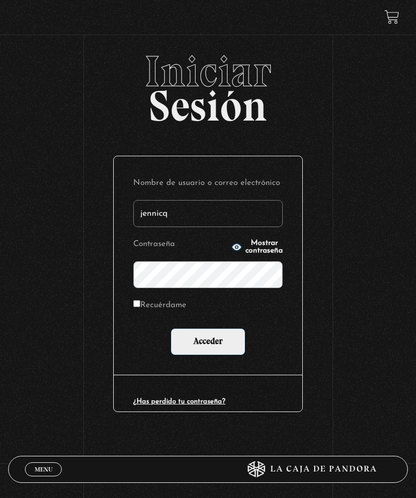  I want to click on span: Mostrar contraseña, so click(264, 247).